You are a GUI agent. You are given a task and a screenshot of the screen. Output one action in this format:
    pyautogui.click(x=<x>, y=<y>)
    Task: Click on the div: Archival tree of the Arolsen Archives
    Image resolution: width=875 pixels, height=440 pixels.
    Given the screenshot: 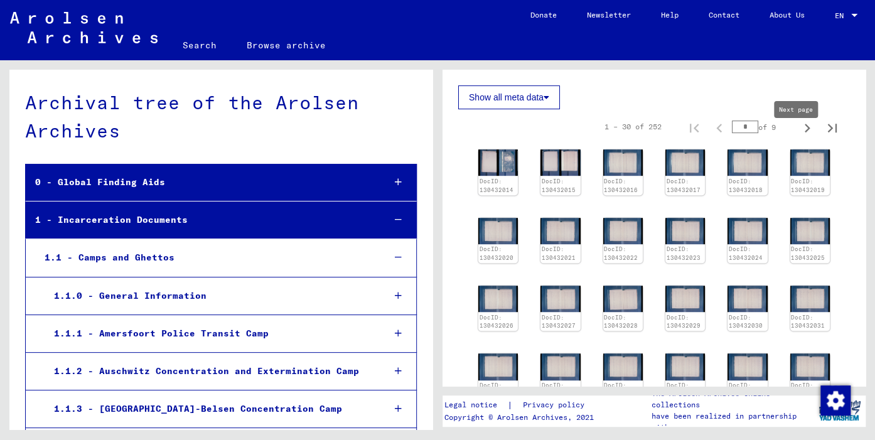 What is the action you would take?
    pyautogui.click(x=221, y=117)
    